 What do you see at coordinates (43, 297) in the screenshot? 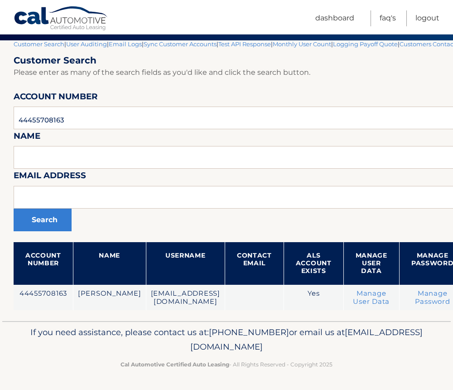
I see `td: 44455708163` at bounding box center [43, 297].